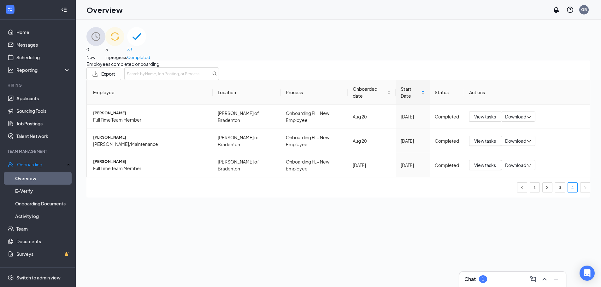 This screenshot has height=287, width=601. Describe the element at coordinates (43, 124) in the screenshot. I see `a: Job Postings` at that location.